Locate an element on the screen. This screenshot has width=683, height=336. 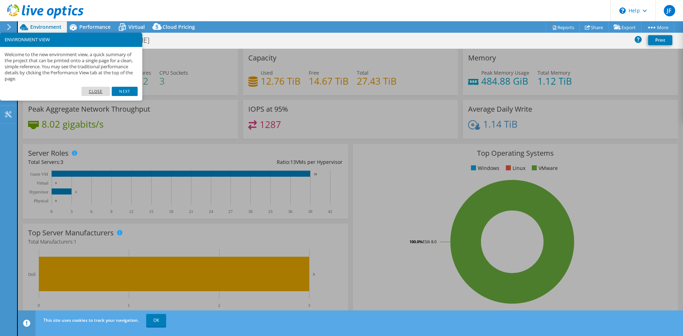
a: Close is located at coordinates (96, 91).